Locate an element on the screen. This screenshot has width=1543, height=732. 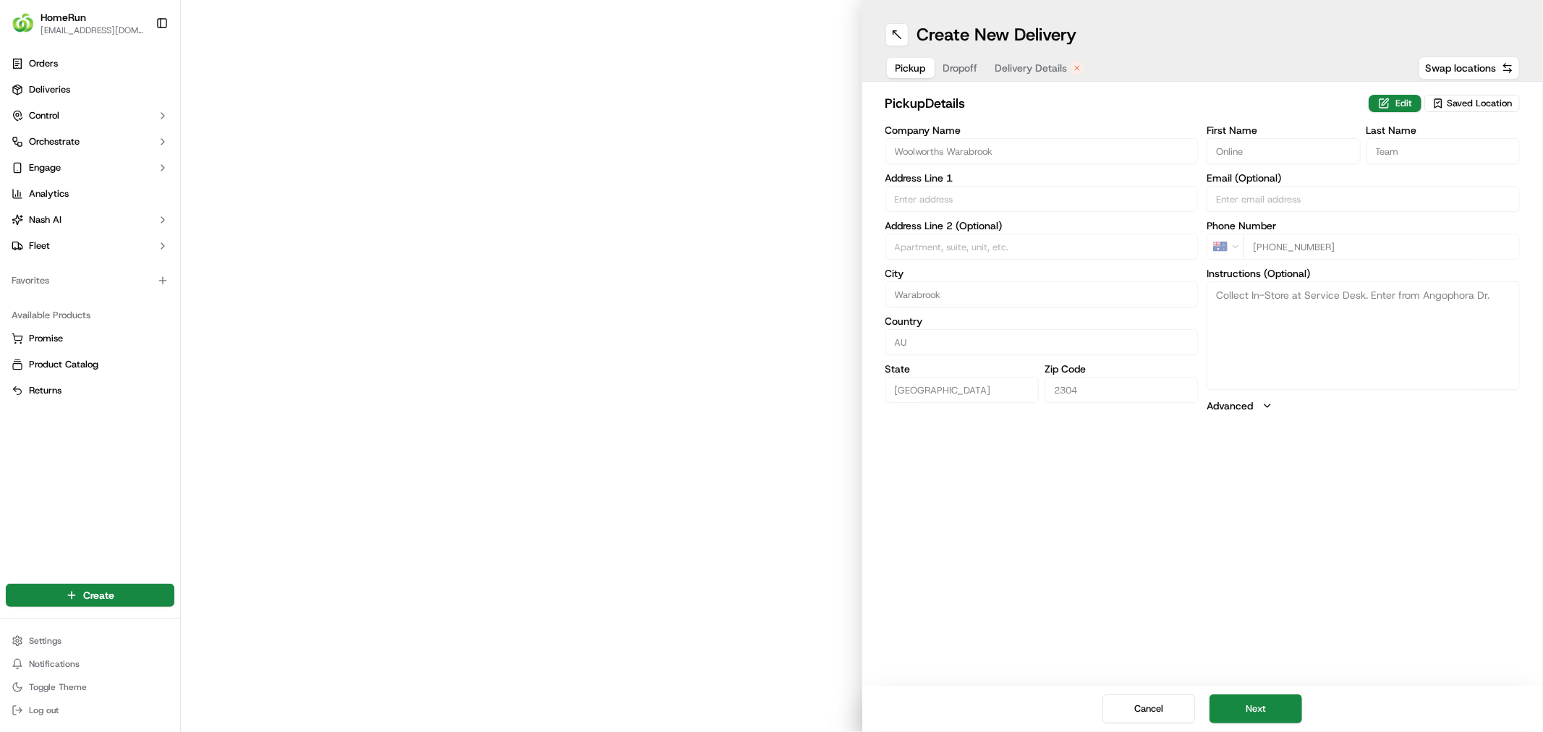
h1: Create New Delivery is located at coordinates (997, 35).